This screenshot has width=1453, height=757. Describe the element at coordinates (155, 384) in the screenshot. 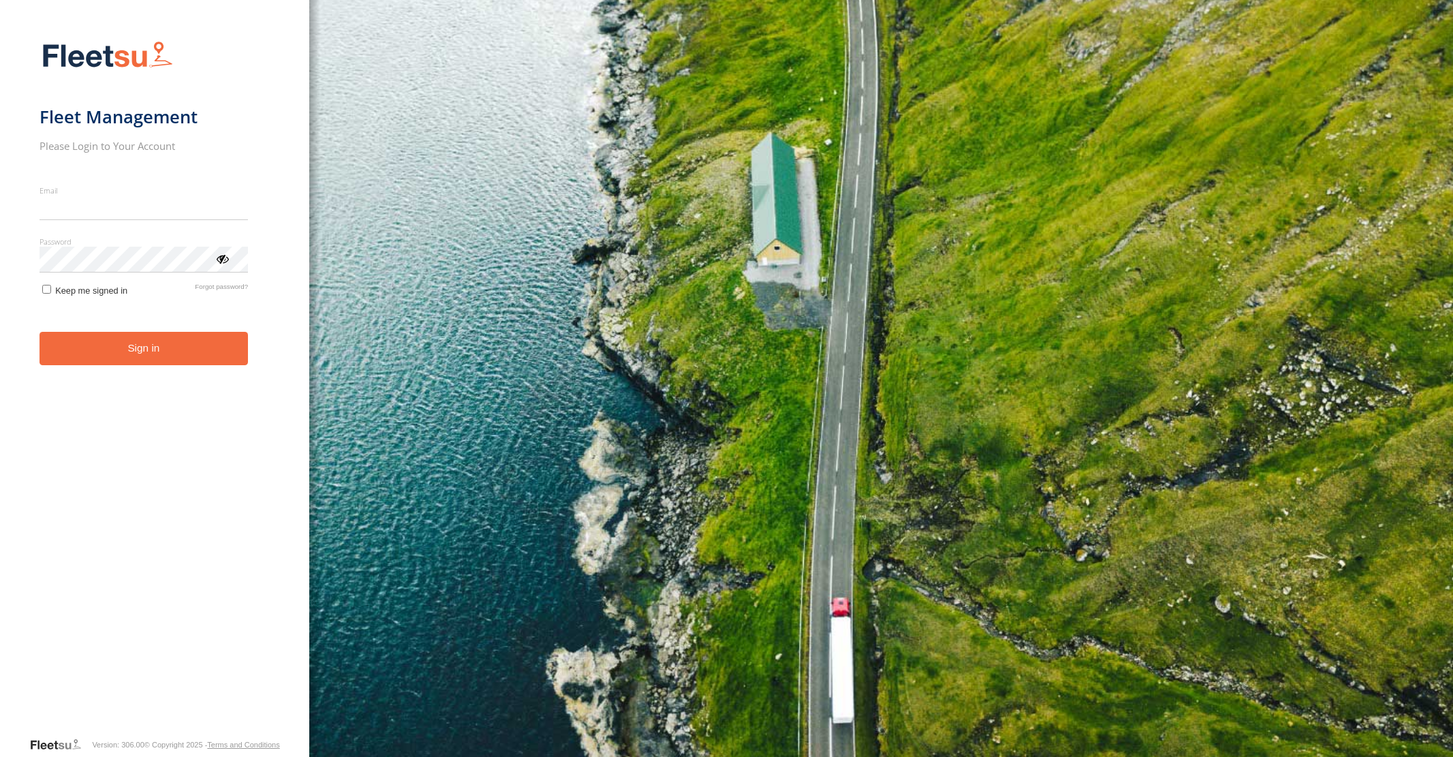

I see `form: main` at that location.